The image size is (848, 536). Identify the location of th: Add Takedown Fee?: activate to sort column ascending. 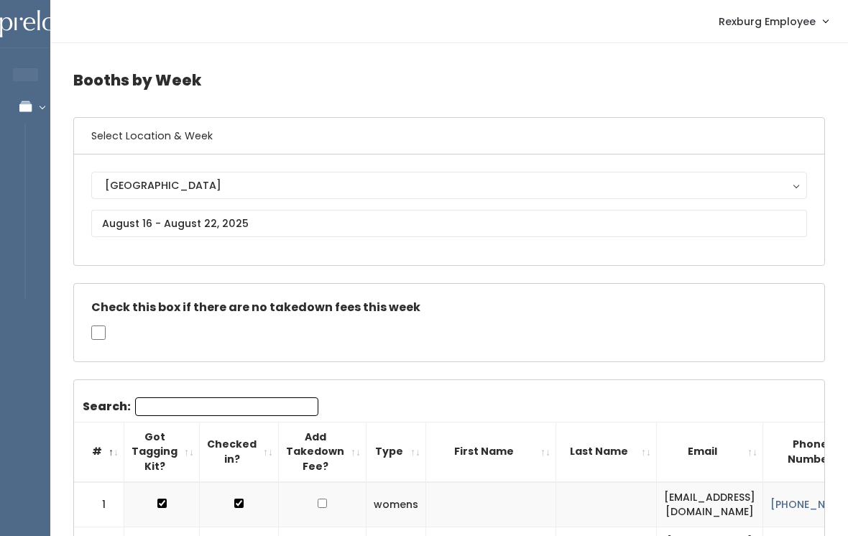
(323, 451).